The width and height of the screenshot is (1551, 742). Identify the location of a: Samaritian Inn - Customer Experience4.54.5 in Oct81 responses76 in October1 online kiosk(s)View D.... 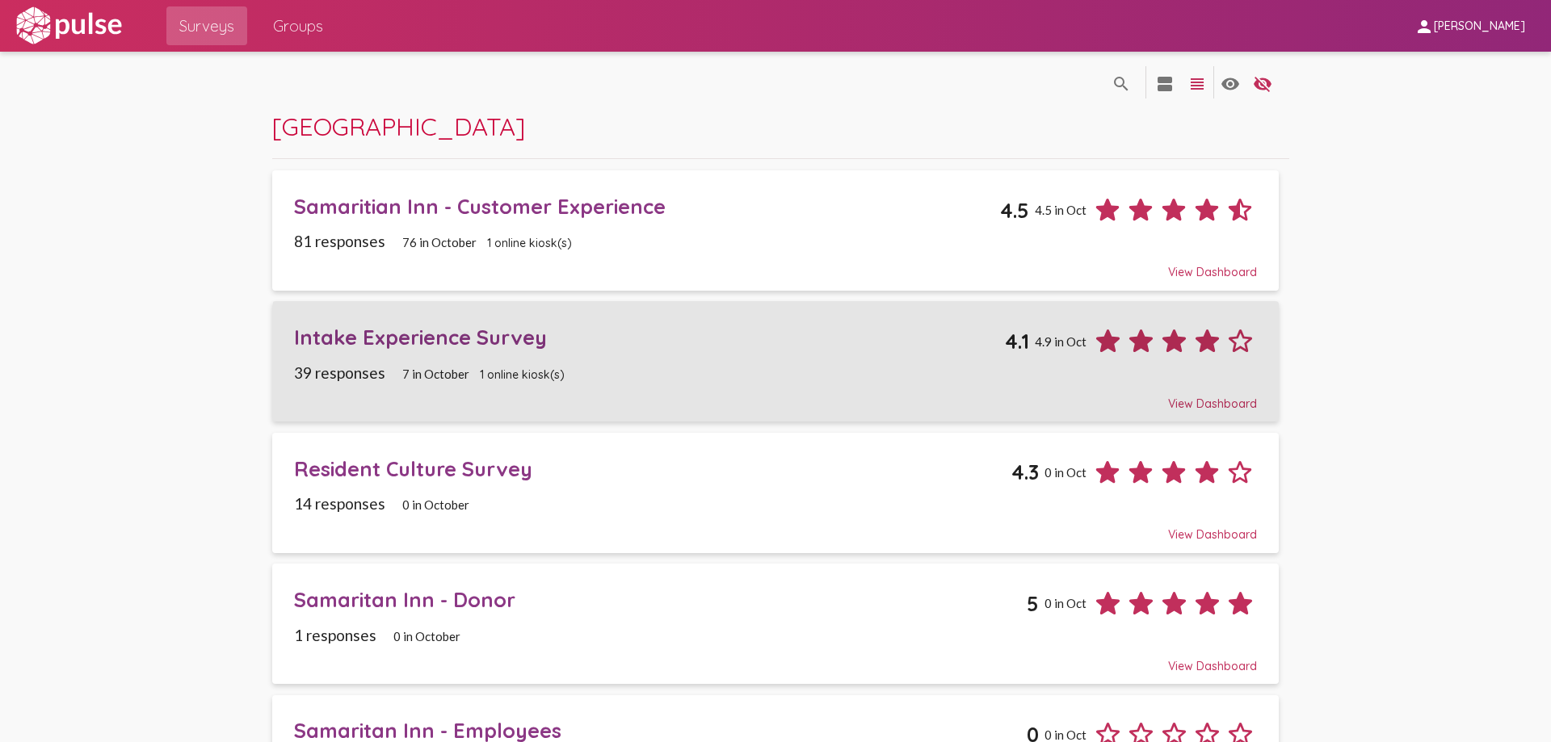
(776, 230).